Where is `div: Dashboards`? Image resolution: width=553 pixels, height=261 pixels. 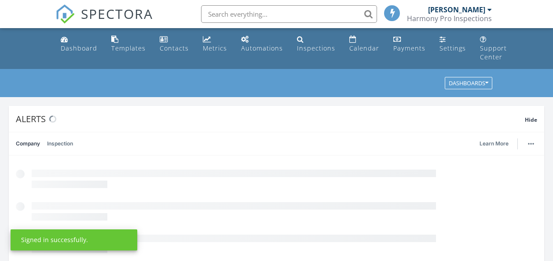
div: Dashboards is located at coordinates (469, 84).